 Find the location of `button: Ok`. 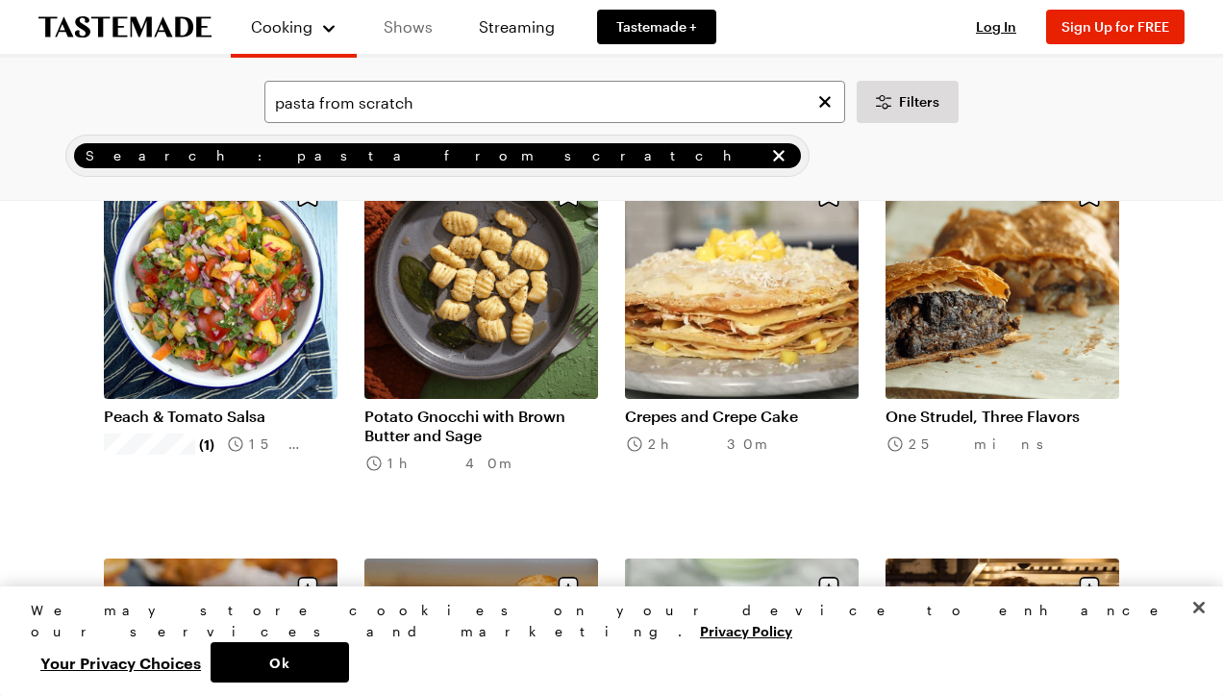

button: Ok is located at coordinates (280, 663).